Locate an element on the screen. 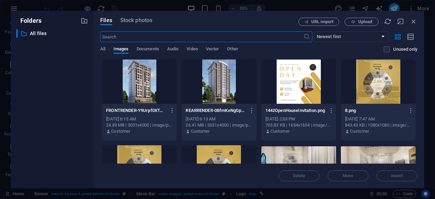 The height and width of the screenshot is (199, 435). p: REARRENDER-0BfmKeNgGpVurVdNPSHI9w.png is located at coordinates (216, 110).